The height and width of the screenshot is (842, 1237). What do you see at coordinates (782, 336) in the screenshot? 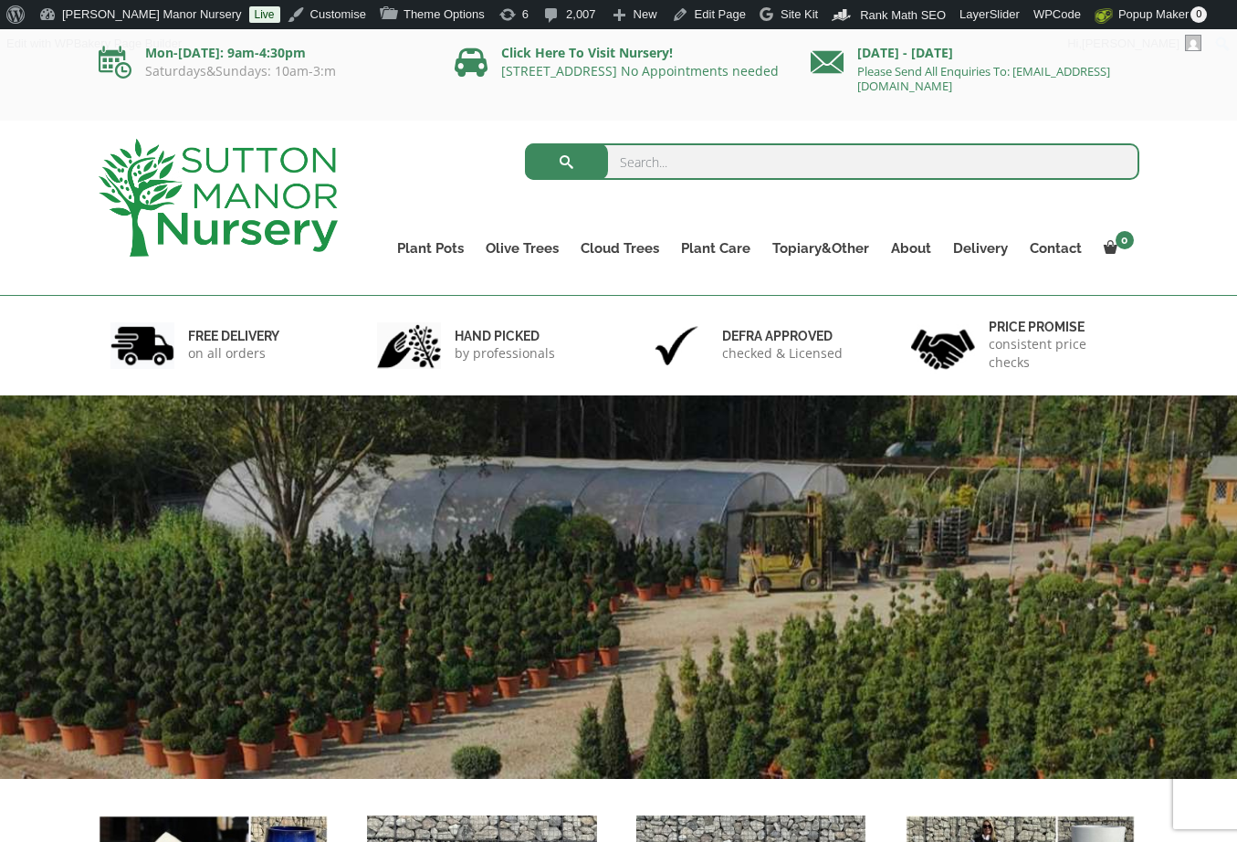
I see `h6: Defra approved` at bounding box center [782, 336].